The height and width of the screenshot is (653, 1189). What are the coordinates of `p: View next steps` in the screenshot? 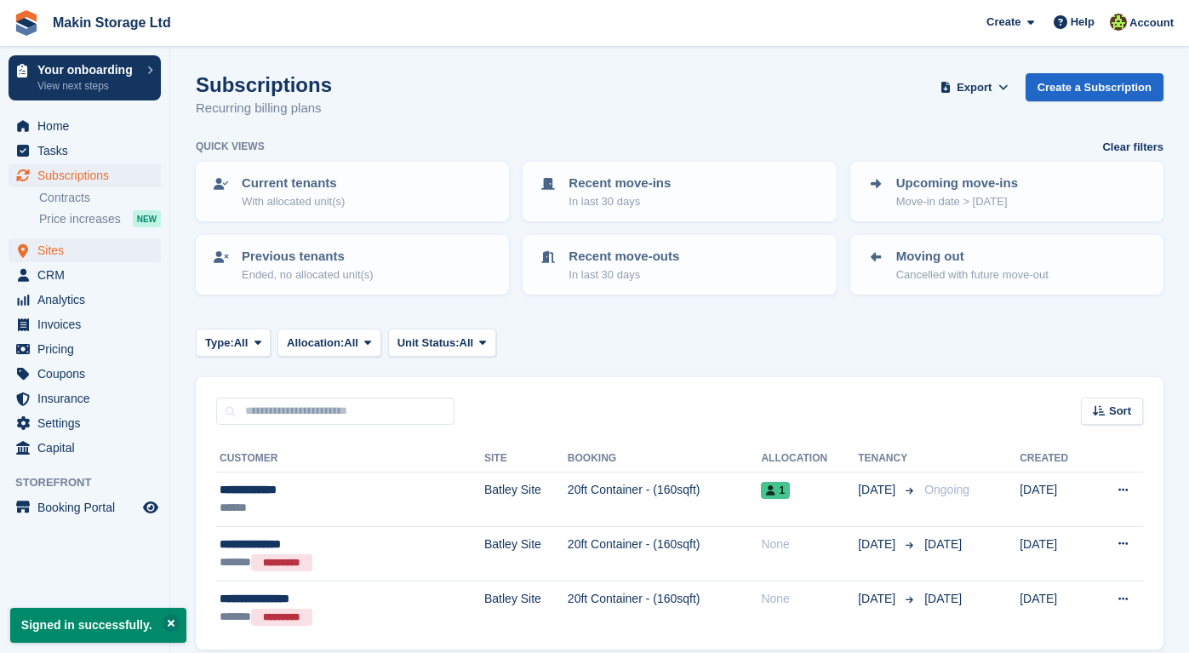 It's located at (88, 86).